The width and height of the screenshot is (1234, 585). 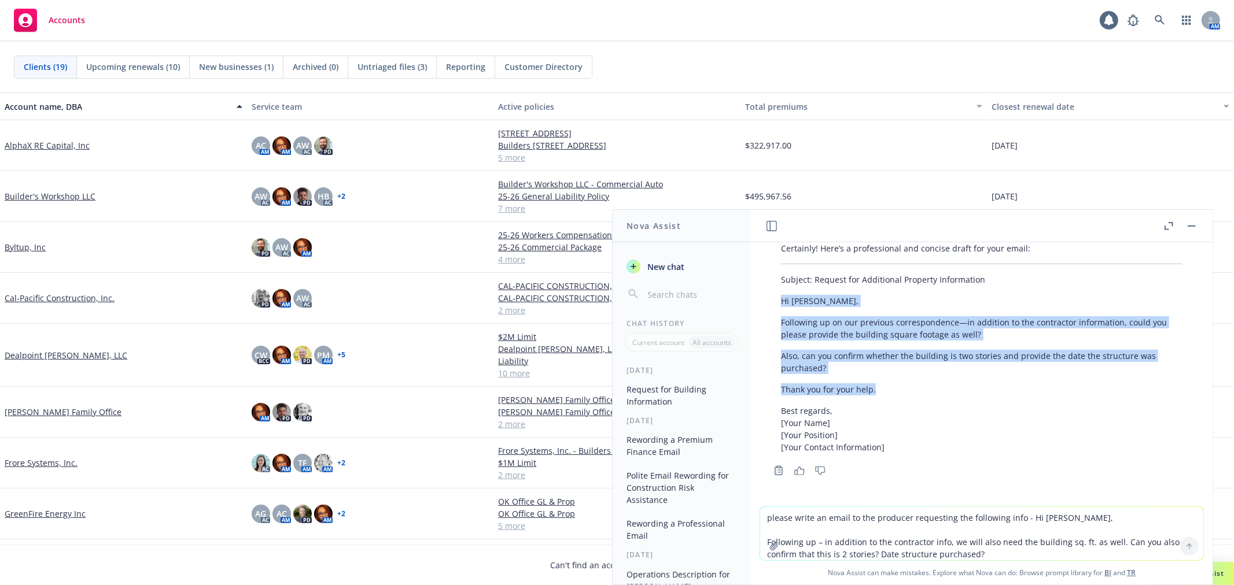 What do you see at coordinates (261, 355) in the screenshot?
I see `span: CW` at bounding box center [261, 355].